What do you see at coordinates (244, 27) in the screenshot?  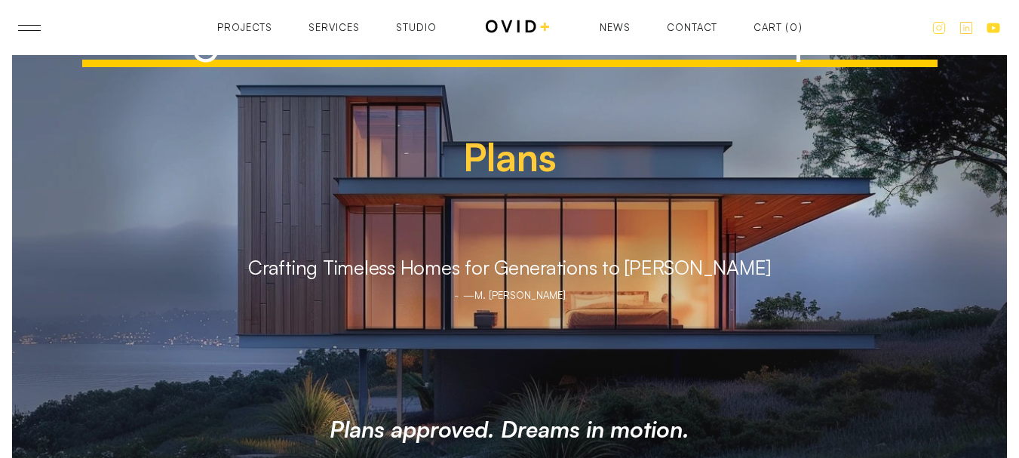 I see `div: Projects` at bounding box center [244, 27].